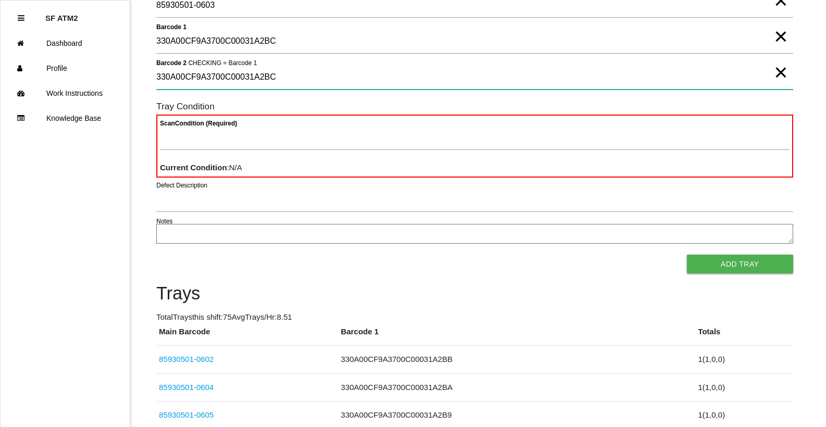 This screenshot has height=427, width=826. Describe the element at coordinates (740, 264) in the screenshot. I see `button: Add Tray` at that location.